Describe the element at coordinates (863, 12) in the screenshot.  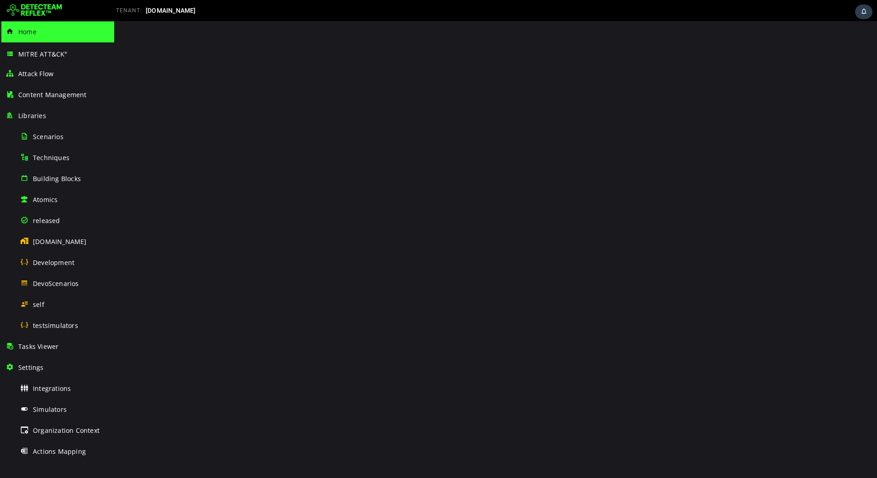
I see `div: Task Notifications` at that location.